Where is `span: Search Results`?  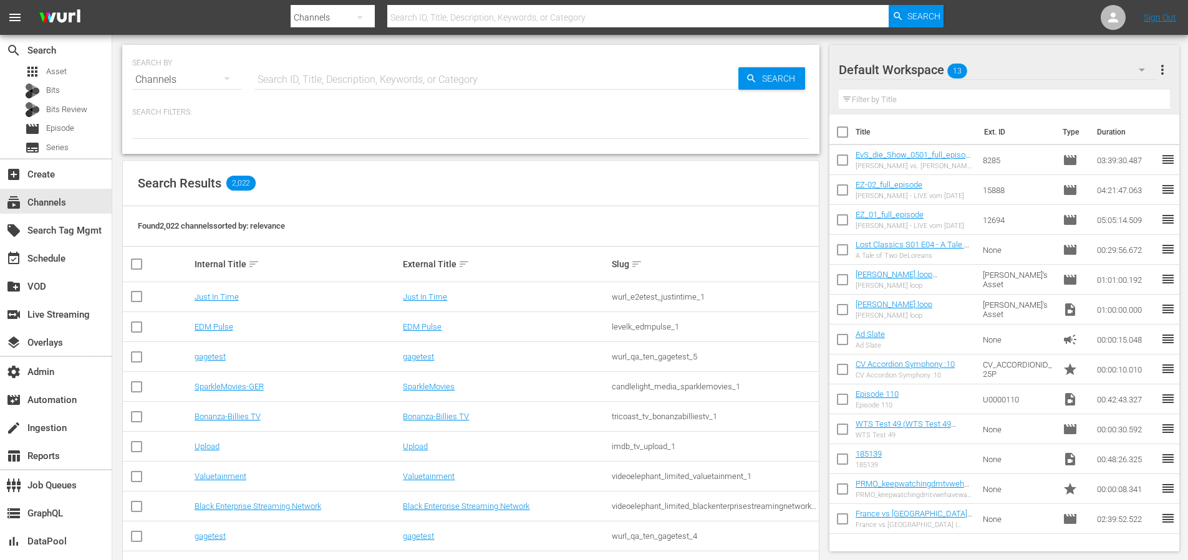
span: Search Results is located at coordinates (180, 183).